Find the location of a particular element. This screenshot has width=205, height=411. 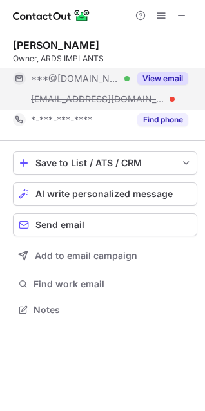

span: Add to email campaign is located at coordinates (86, 256).